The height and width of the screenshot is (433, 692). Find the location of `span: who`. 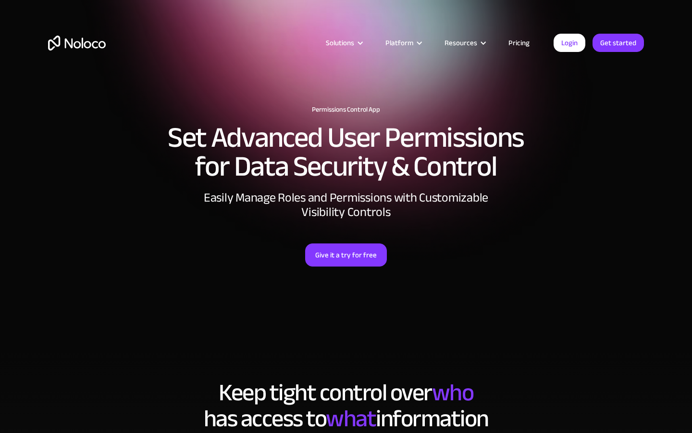

span: who is located at coordinates (453, 392).